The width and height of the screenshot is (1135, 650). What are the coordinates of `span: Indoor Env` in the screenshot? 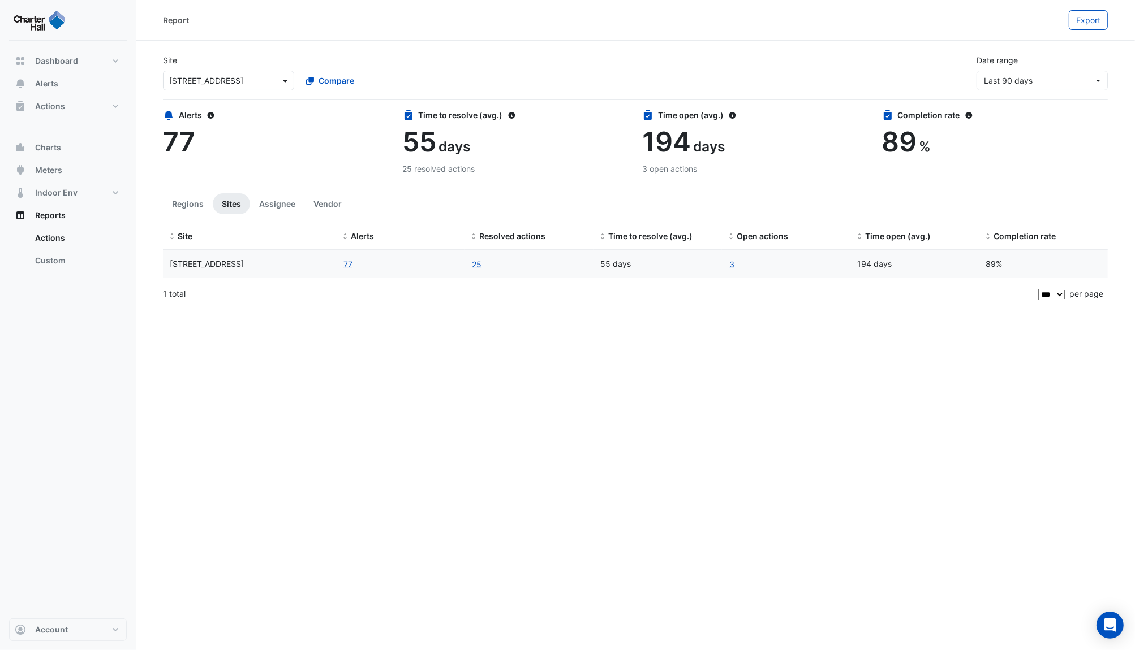 It's located at (56, 193).